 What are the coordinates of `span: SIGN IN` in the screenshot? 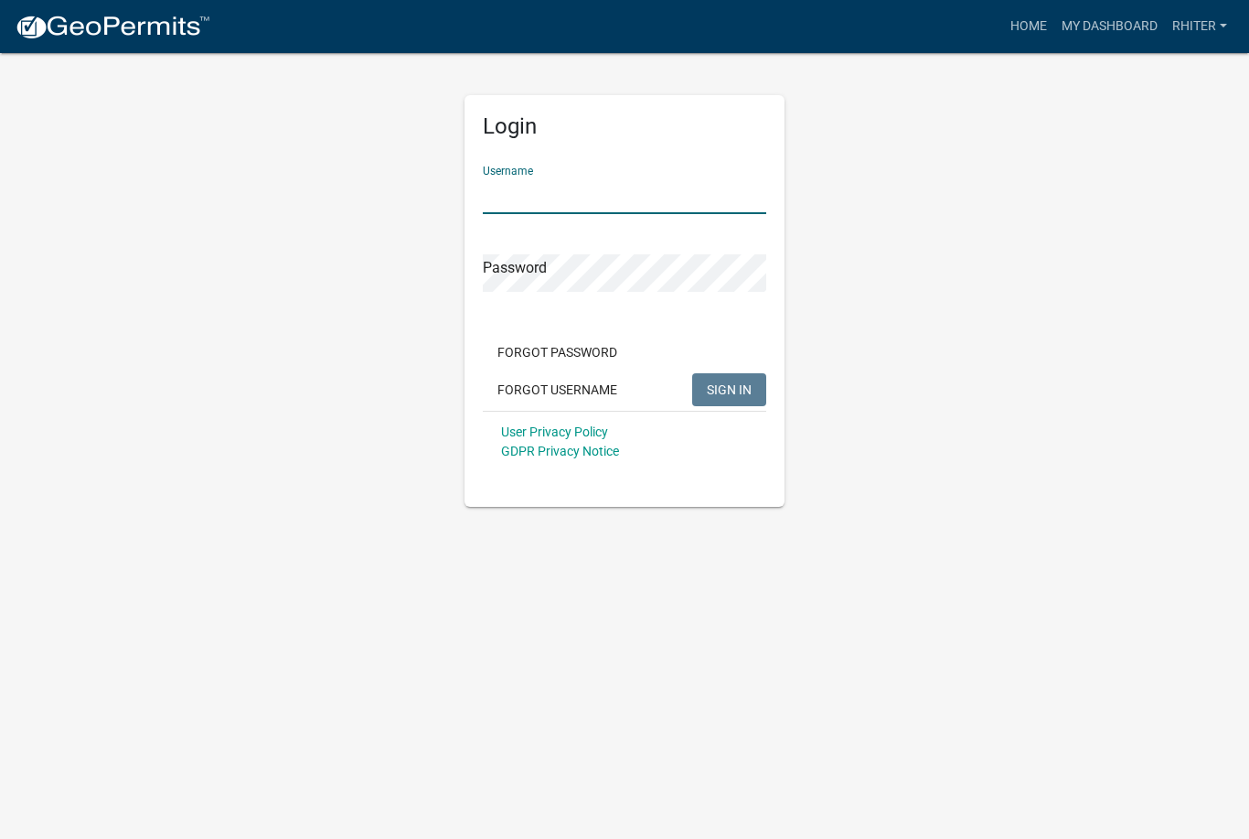 It's located at (729, 389).